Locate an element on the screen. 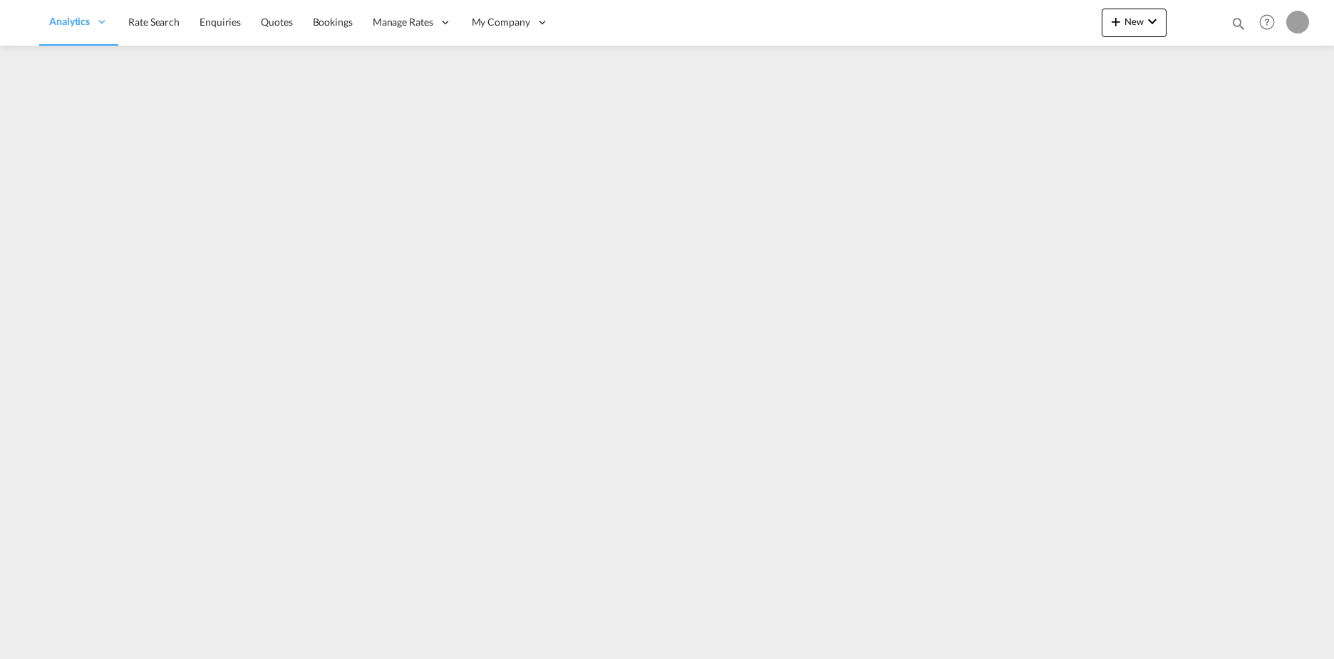 This screenshot has height=659, width=1334. span: Analytics is located at coordinates (69, 21).